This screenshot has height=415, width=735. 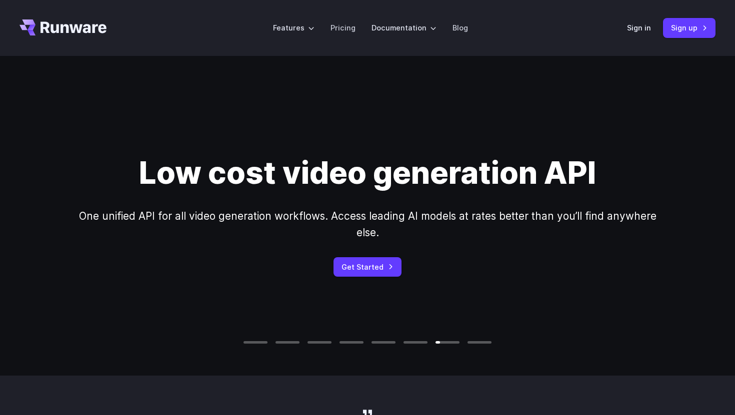 I want to click on label: Features, so click(x=293, y=27).